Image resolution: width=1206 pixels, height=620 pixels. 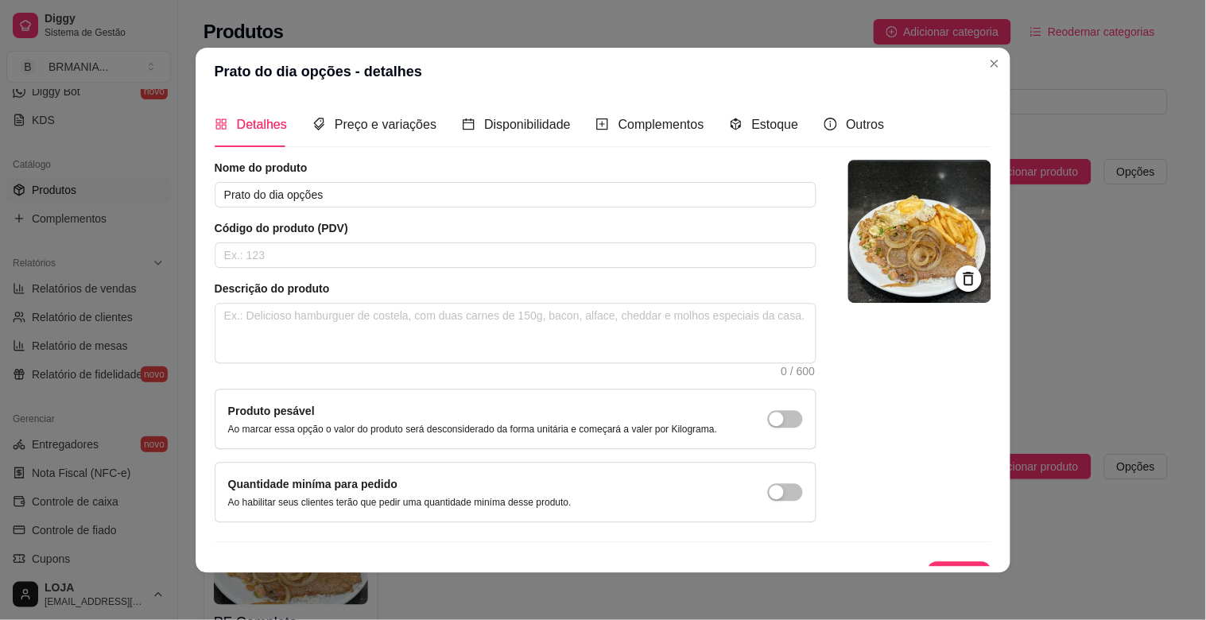 I want to click on input: Ex.: Hamburguer de costela, so click(x=515, y=195).